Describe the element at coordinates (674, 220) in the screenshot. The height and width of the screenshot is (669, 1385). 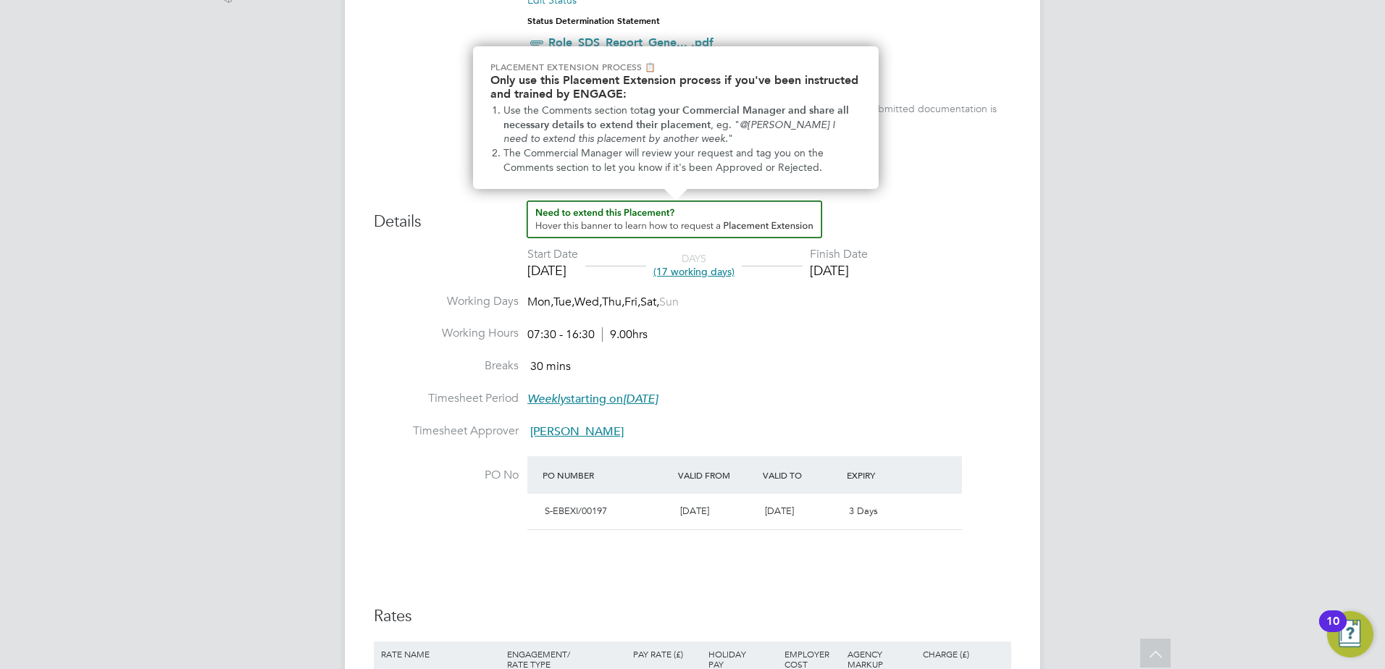
I see `button: How to extend a Placement?` at that location.